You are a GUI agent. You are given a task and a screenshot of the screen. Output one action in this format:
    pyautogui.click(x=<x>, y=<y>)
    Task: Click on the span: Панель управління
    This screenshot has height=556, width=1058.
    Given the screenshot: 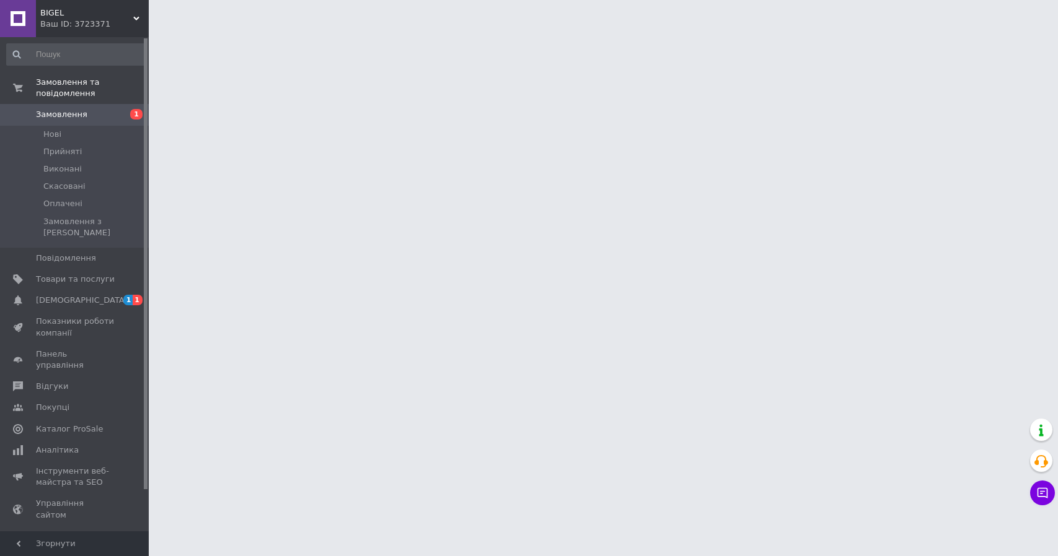 What is the action you would take?
    pyautogui.click(x=75, y=360)
    